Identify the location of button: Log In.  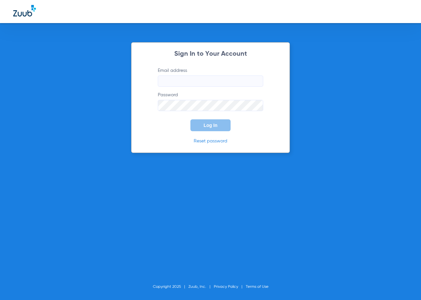
(210, 125).